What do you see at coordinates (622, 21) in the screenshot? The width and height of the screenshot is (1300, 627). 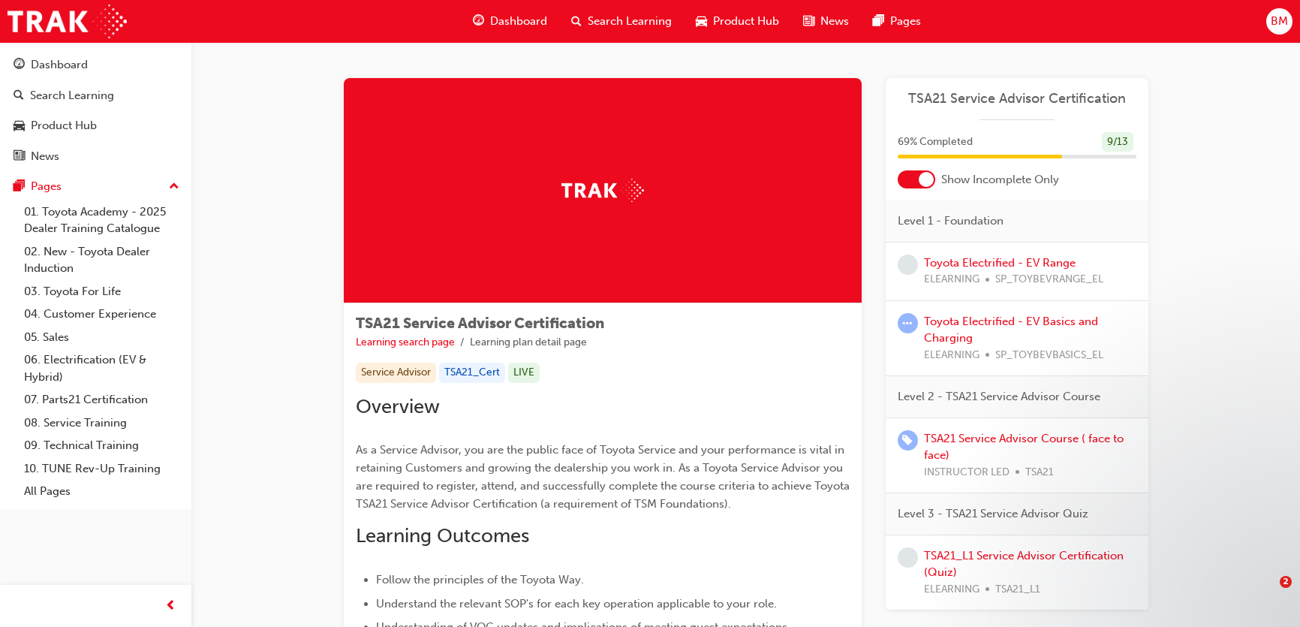 I see `a: search-iconSearch Learning` at bounding box center [622, 21].